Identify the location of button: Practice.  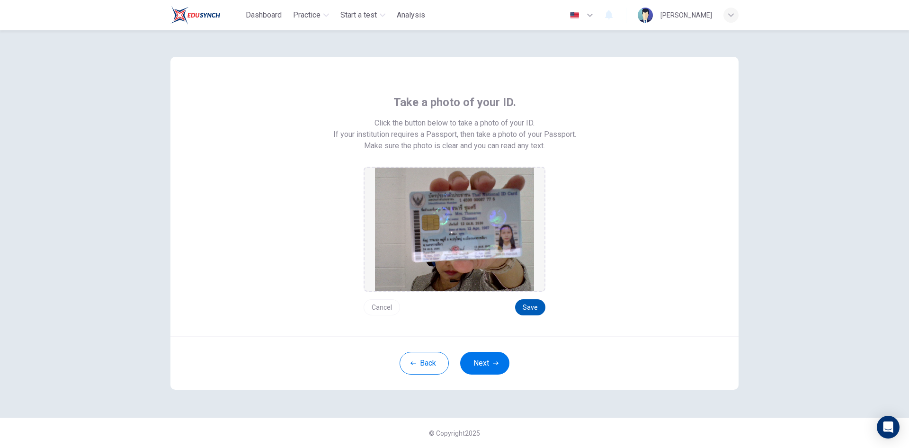
(311, 15).